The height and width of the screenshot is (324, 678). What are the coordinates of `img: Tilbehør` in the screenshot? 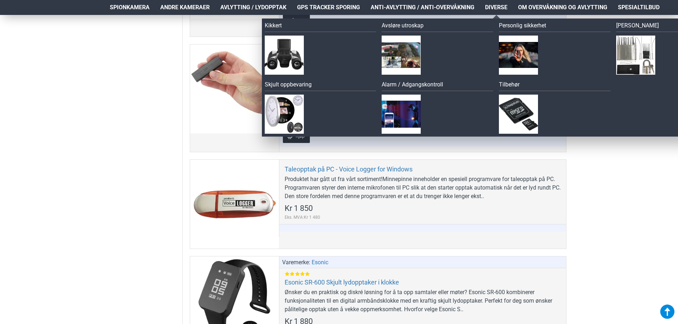 It's located at (519, 114).